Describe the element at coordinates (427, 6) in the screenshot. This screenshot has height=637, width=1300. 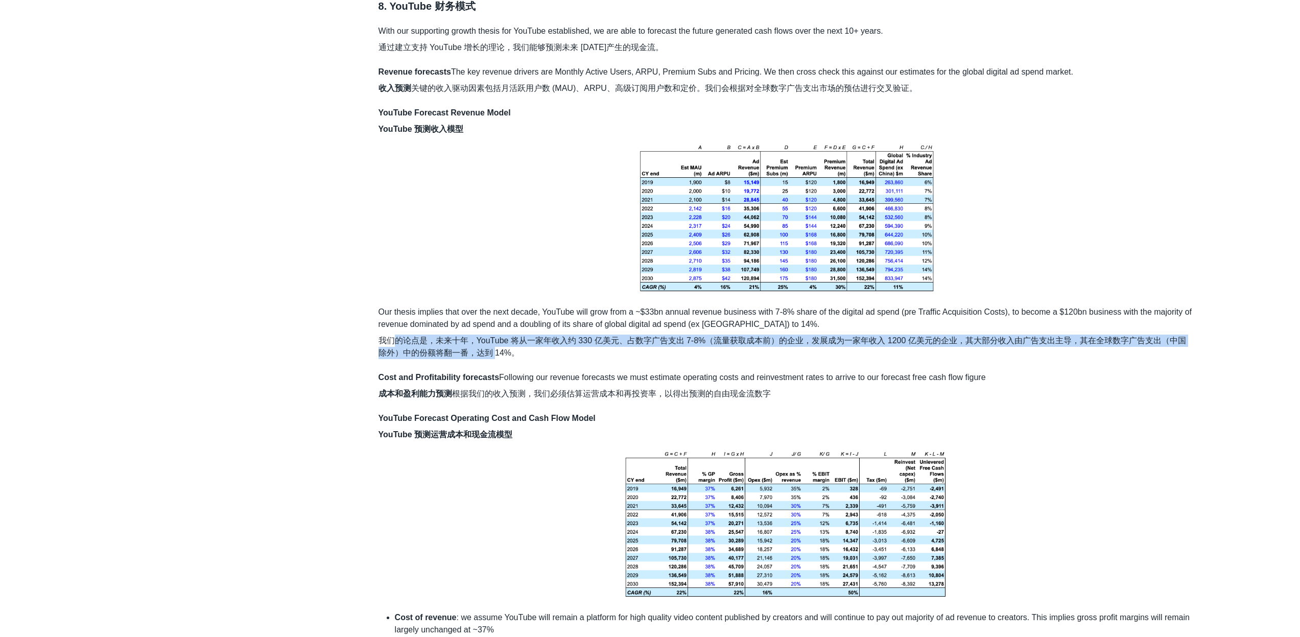
I see `font: 8. YouTube 财务模式` at that location.